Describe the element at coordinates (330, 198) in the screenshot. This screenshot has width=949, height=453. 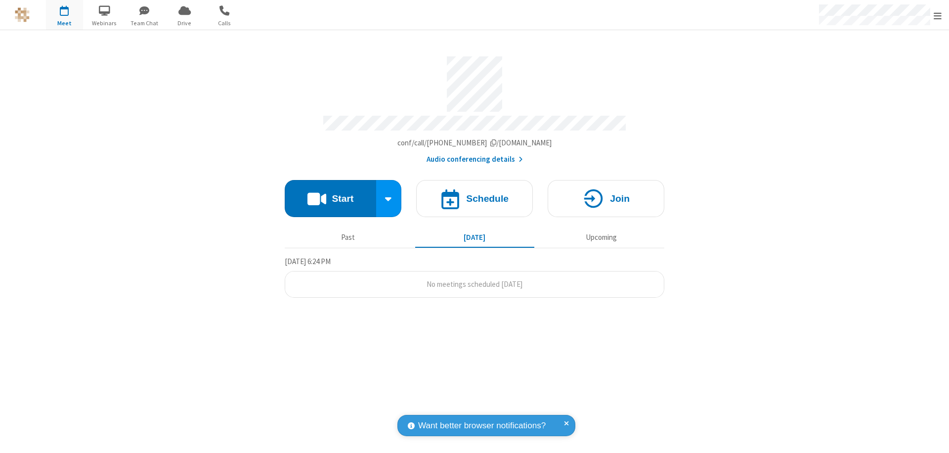
I see `button: Start` at that location.